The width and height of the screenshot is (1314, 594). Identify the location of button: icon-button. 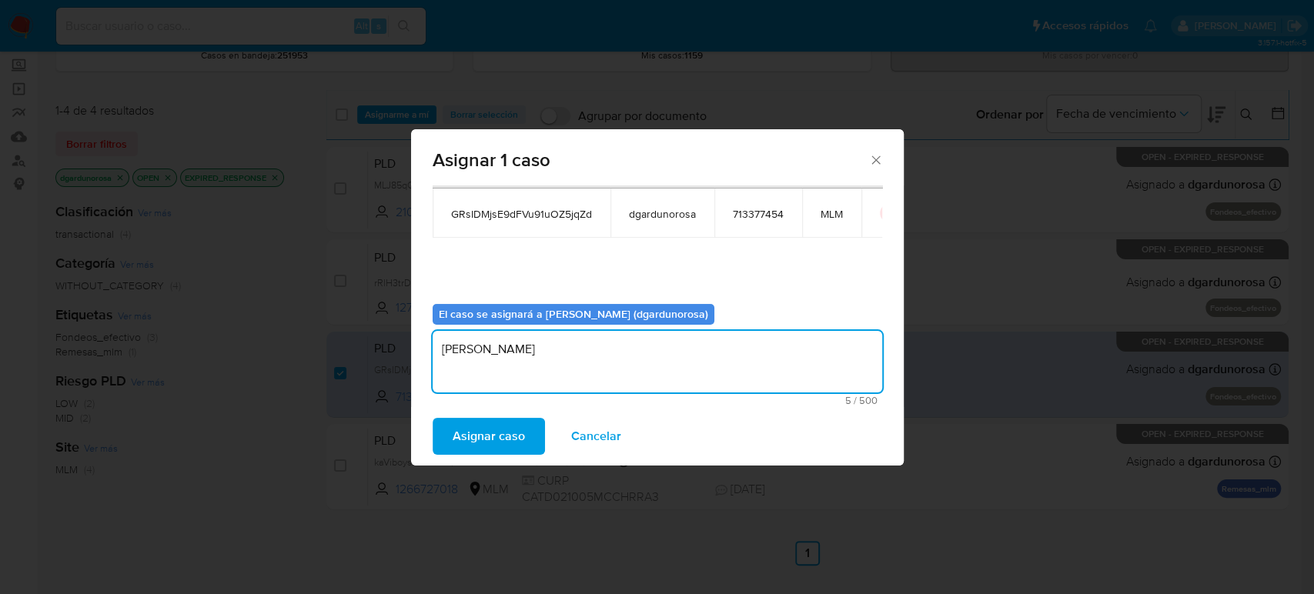
(889, 213).